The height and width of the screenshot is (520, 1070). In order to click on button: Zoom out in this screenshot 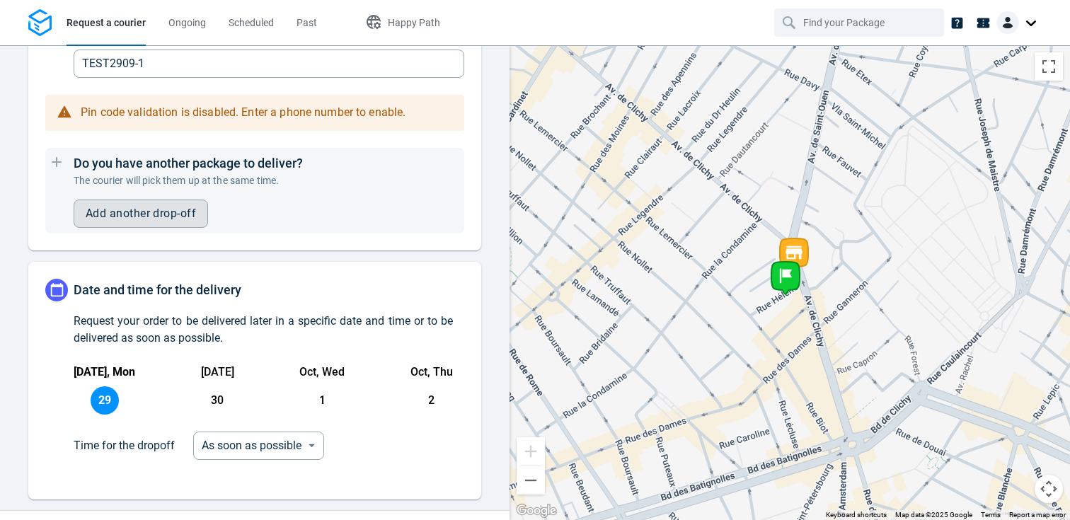, I will do `click(531, 480)`.